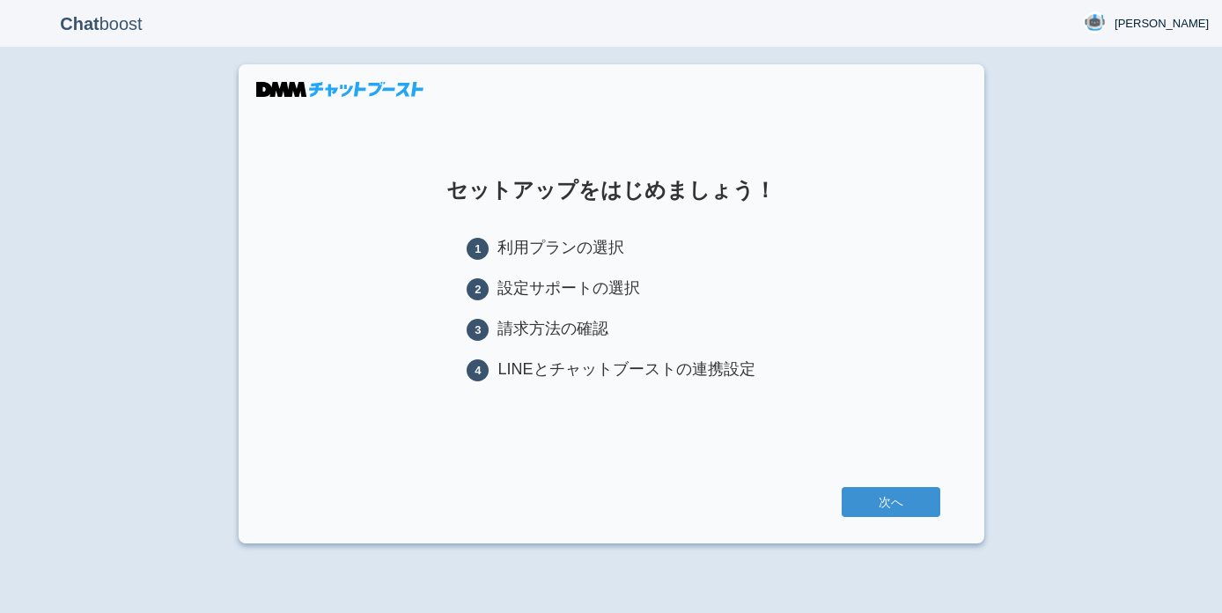 This screenshot has height=613, width=1222. I want to click on li: 利用プランの選択, so click(610, 248).